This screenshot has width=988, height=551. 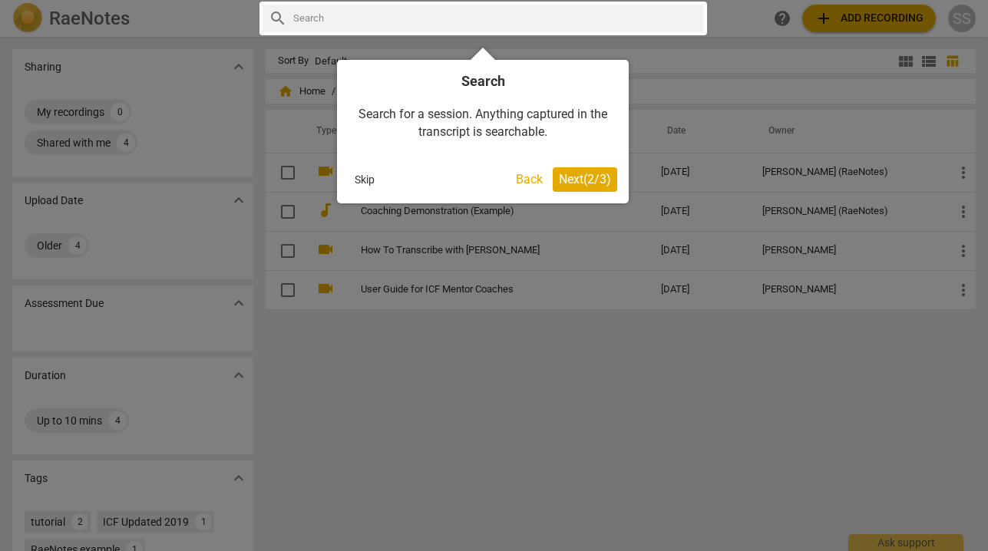 I want to click on h4: Search, so click(x=483, y=81).